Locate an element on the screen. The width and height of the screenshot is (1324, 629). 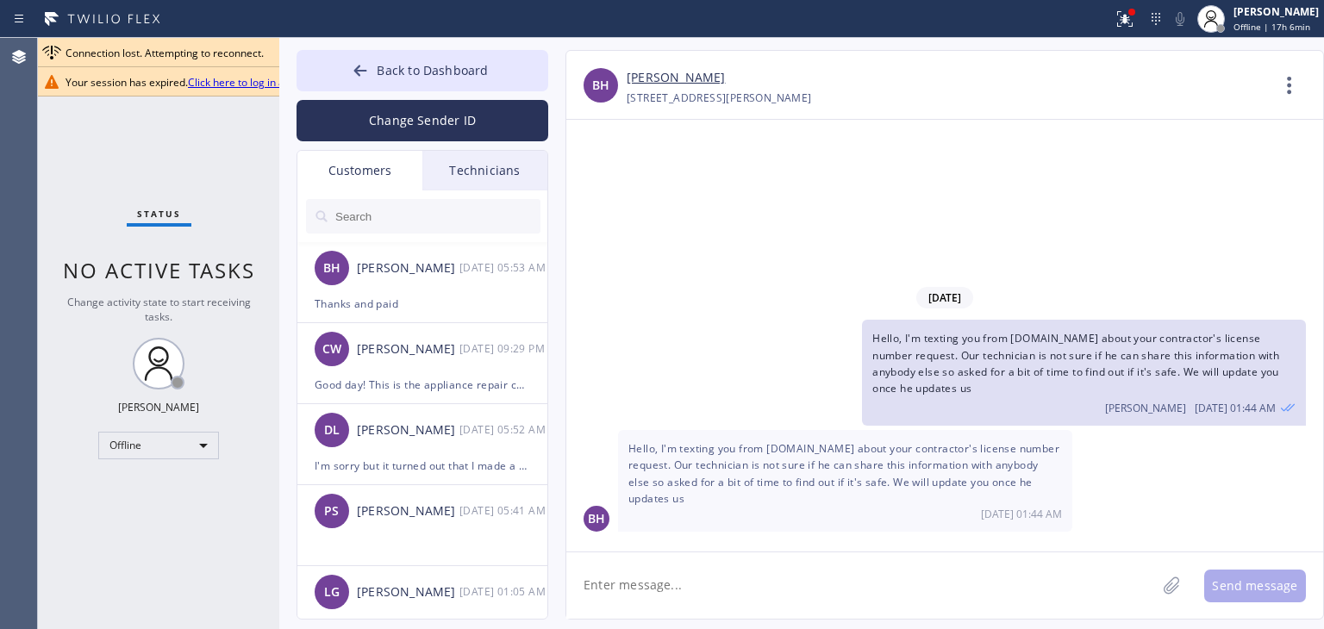
span: DL is located at coordinates (332, 430).